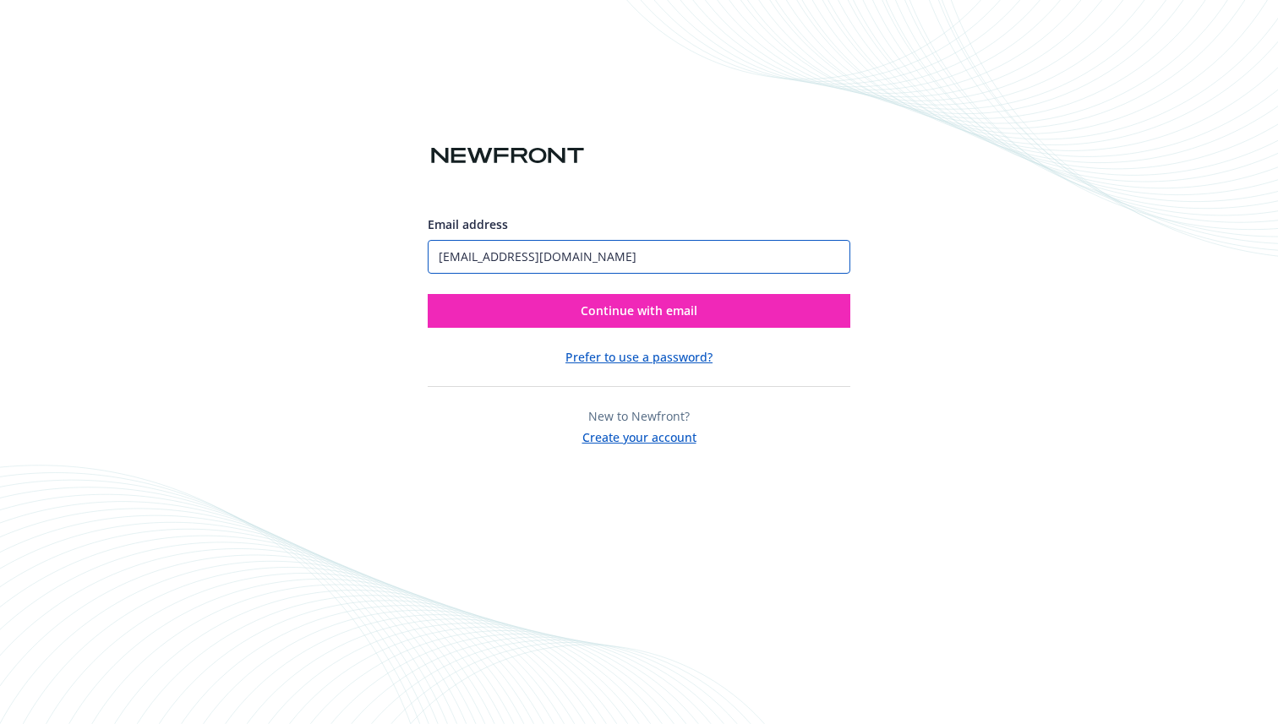 This screenshot has width=1278, height=724. What do you see at coordinates (639, 416) in the screenshot?
I see `span: New to Newfront?` at bounding box center [639, 416].